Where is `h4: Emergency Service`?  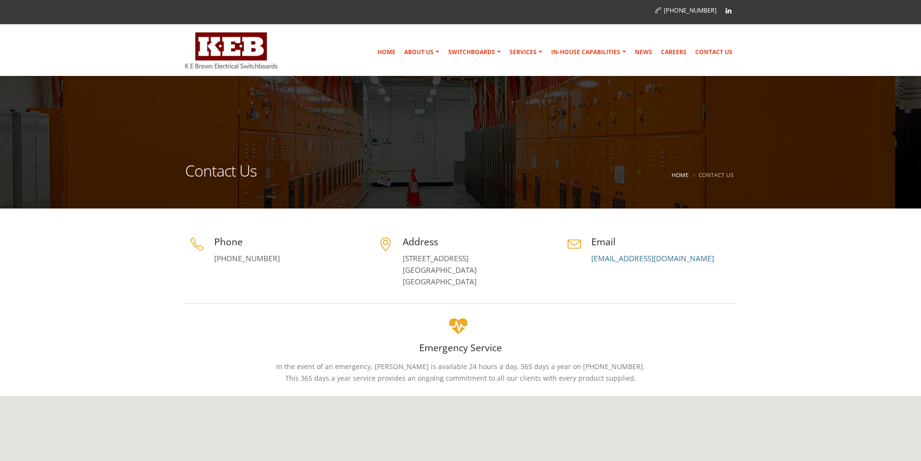 h4: Emergency Service is located at coordinates (461, 347).